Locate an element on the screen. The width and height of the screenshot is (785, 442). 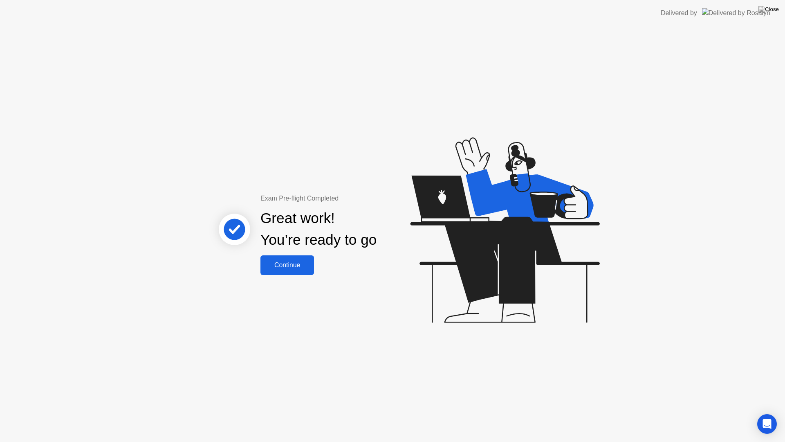
button: Continue is located at coordinates (287, 265).